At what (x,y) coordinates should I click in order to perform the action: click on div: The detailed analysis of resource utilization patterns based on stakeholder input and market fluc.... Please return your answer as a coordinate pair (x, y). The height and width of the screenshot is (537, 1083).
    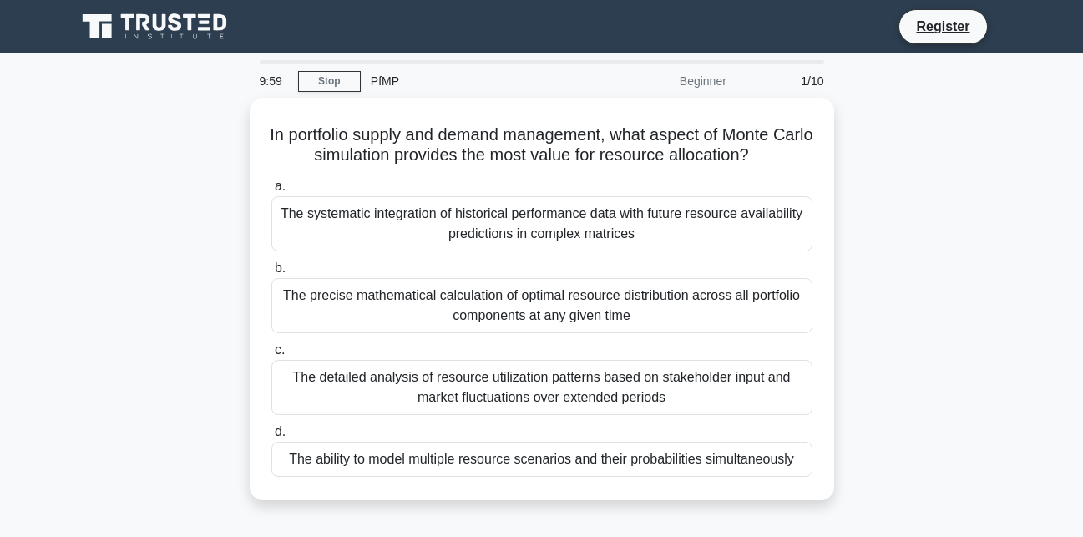
    Looking at the image, I should click on (542, 388).